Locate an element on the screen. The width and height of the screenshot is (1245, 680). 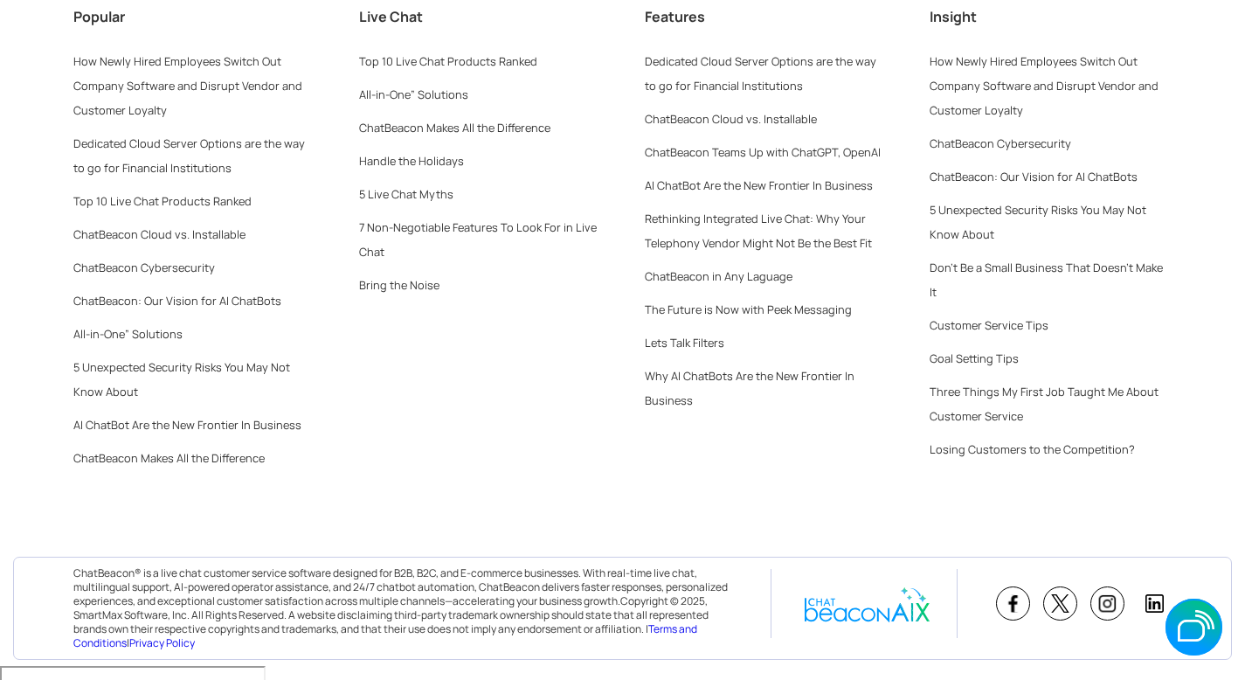
a: 7 Non-Negotiable Features To Look For in Live Chat is located at coordinates (478, 239).